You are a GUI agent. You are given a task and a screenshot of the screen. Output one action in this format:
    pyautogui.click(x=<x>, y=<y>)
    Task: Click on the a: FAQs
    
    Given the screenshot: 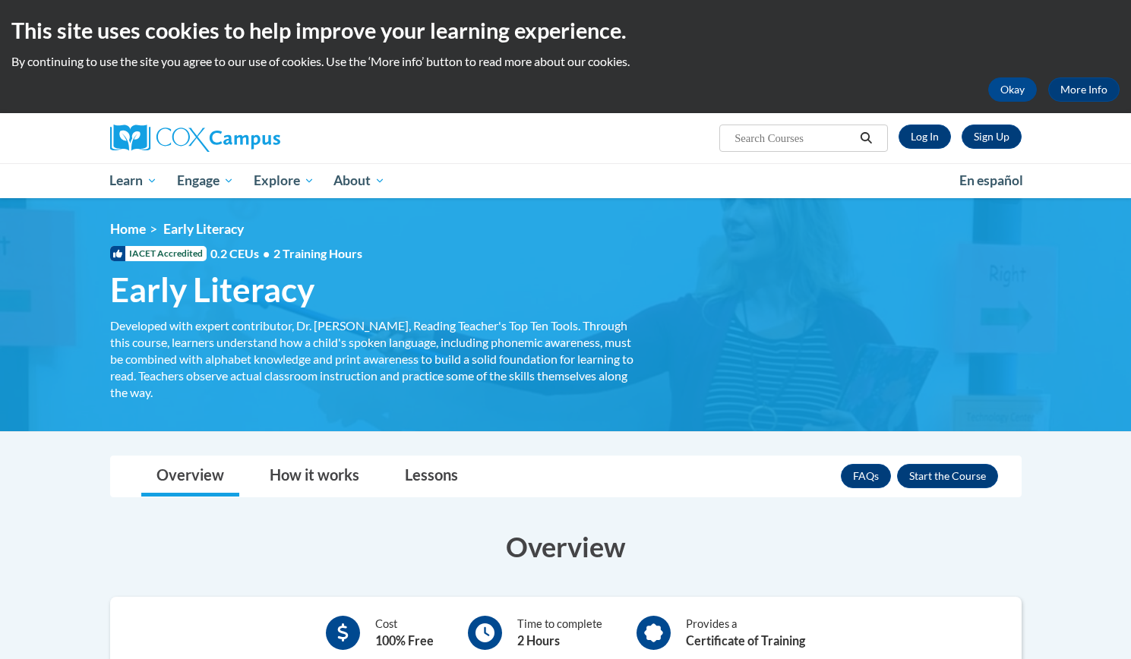 What is the action you would take?
    pyautogui.click(x=866, y=476)
    